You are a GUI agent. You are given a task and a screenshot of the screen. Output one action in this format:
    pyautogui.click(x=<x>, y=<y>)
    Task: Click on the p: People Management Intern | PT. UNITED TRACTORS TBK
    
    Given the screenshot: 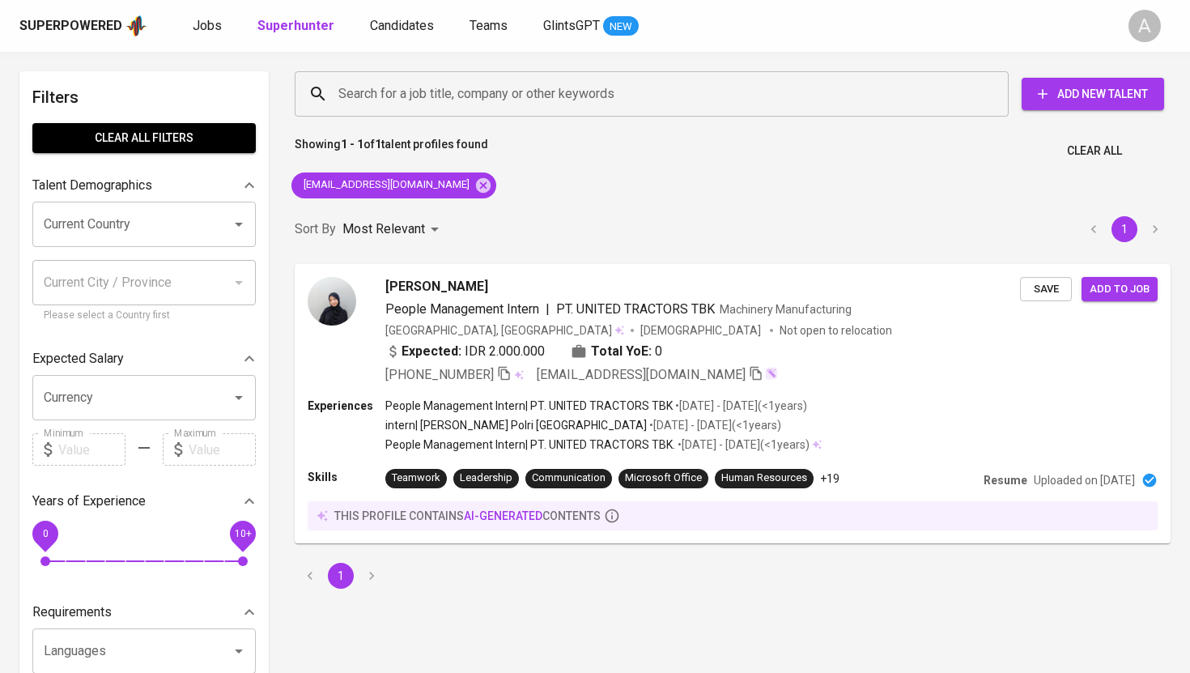 What is the action you would take?
    pyautogui.click(x=529, y=406)
    